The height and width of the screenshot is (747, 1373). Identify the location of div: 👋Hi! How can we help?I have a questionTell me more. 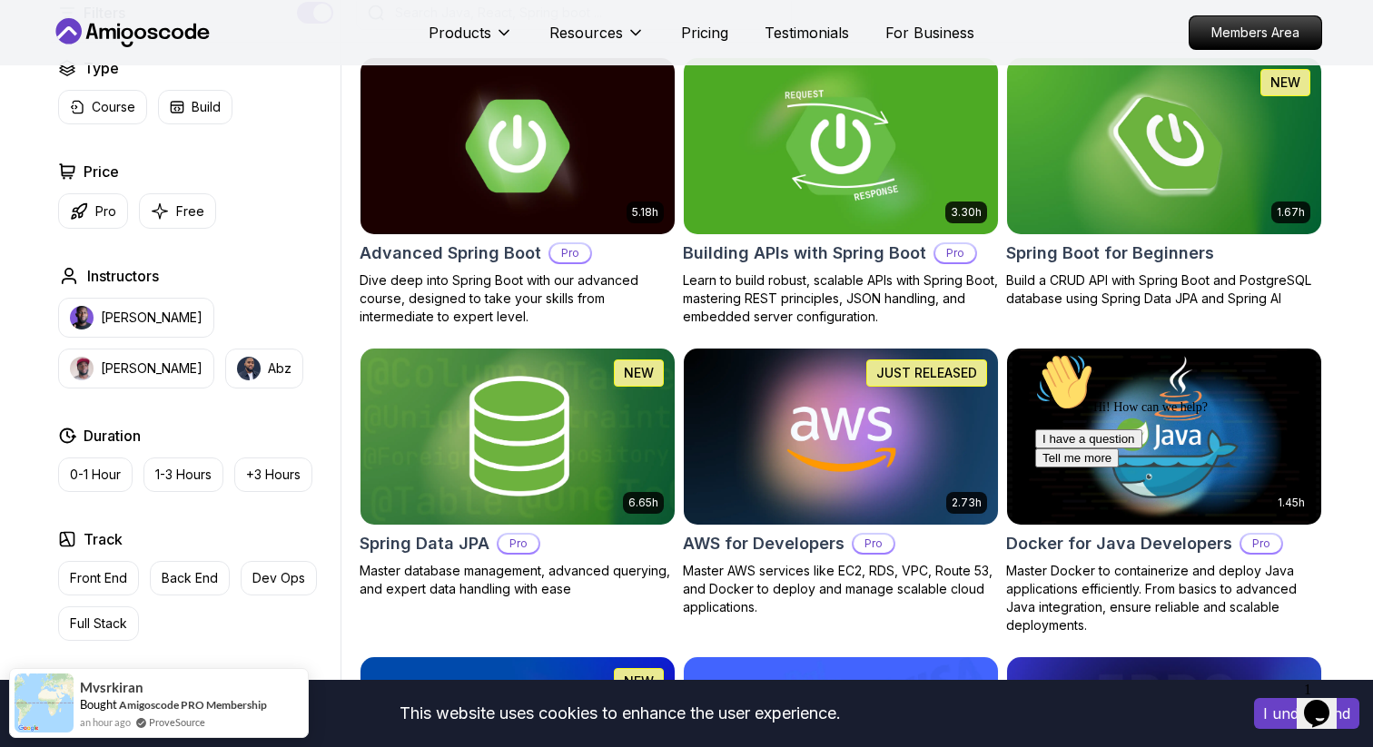
(171, 64).